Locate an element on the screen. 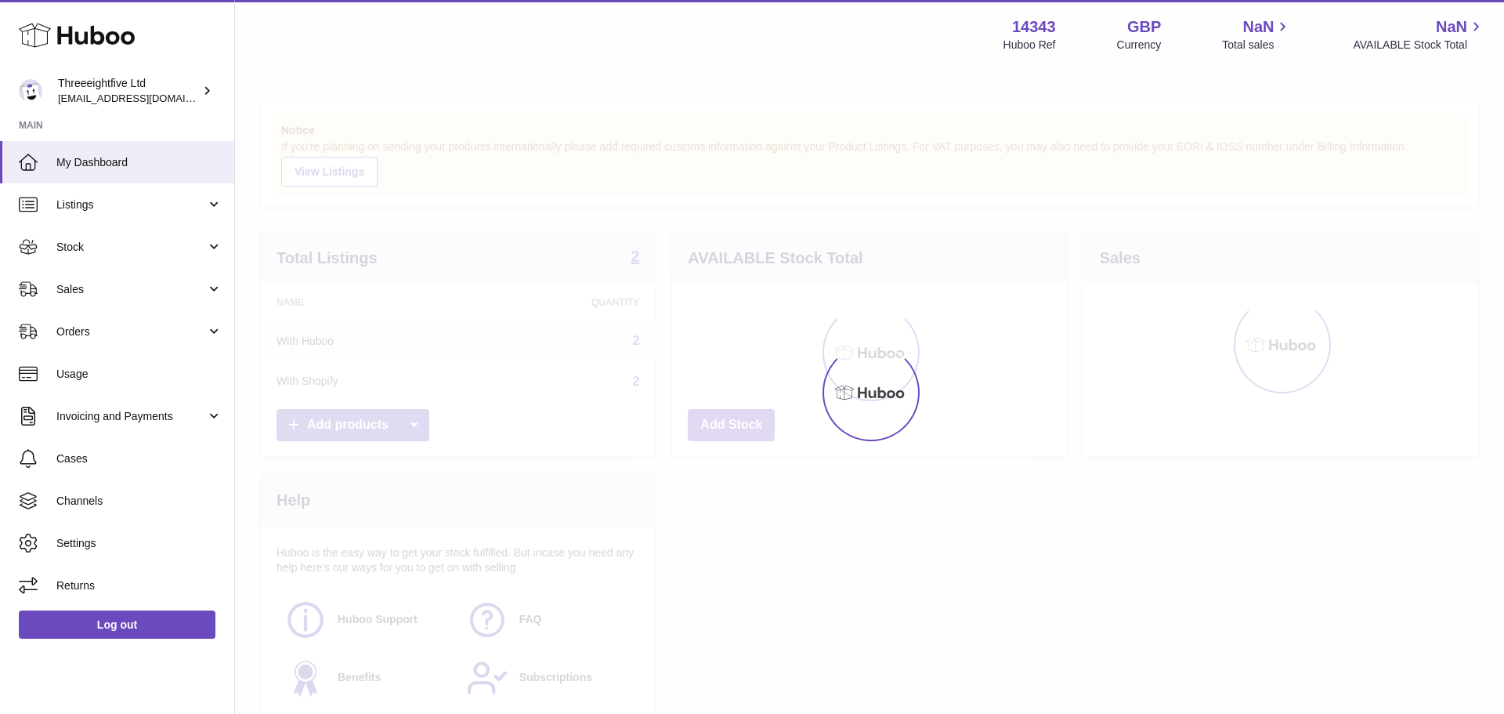 Image resolution: width=1504 pixels, height=714 pixels. span: Channels is located at coordinates (139, 500).